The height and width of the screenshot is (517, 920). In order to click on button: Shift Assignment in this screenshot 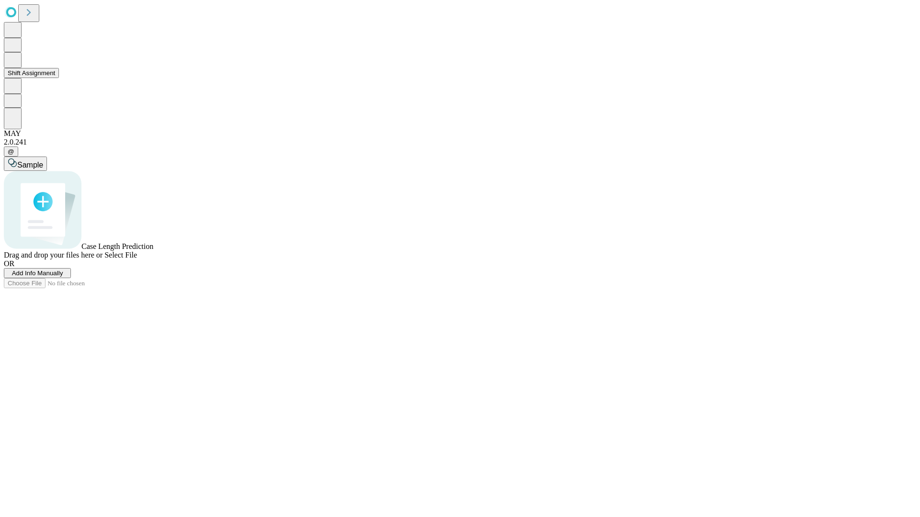, I will do `click(31, 73)`.